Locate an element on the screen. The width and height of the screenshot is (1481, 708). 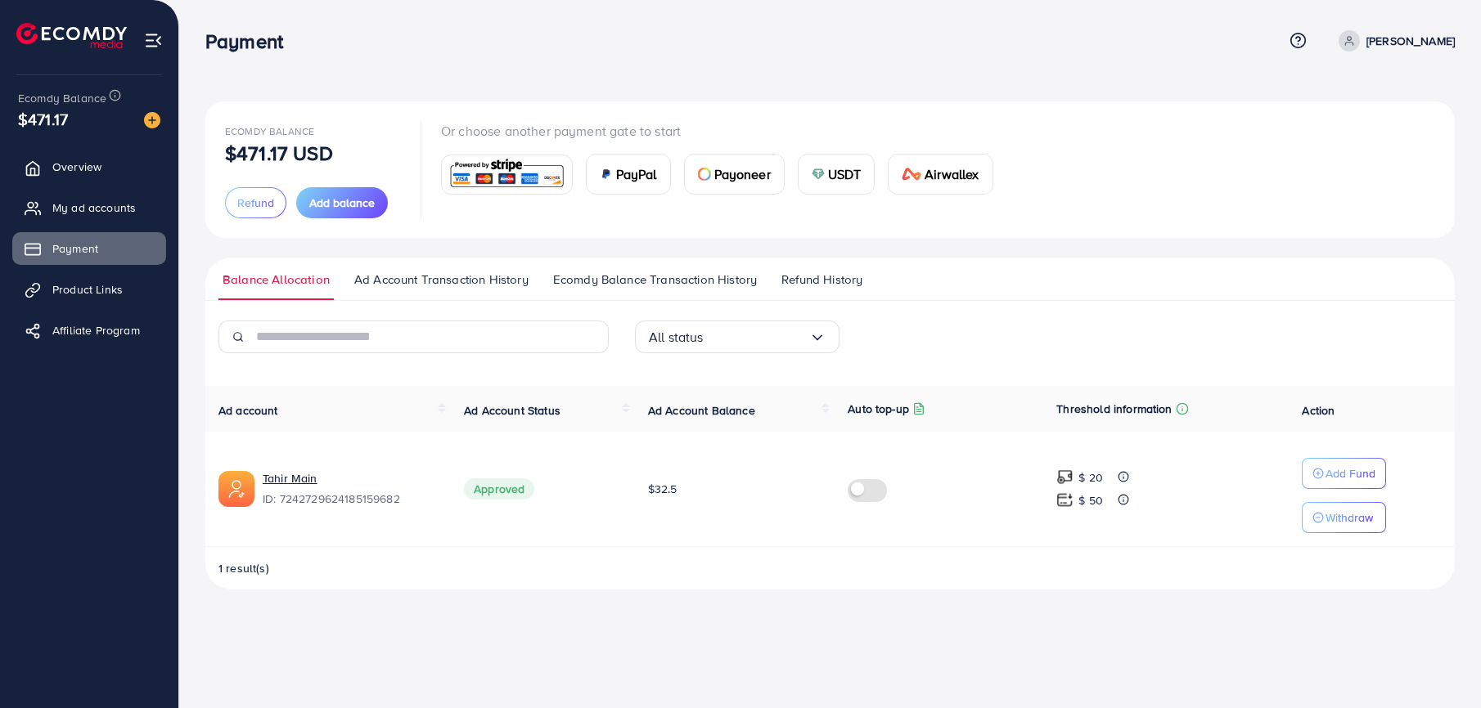
p: $ 50 is located at coordinates (1090, 501).